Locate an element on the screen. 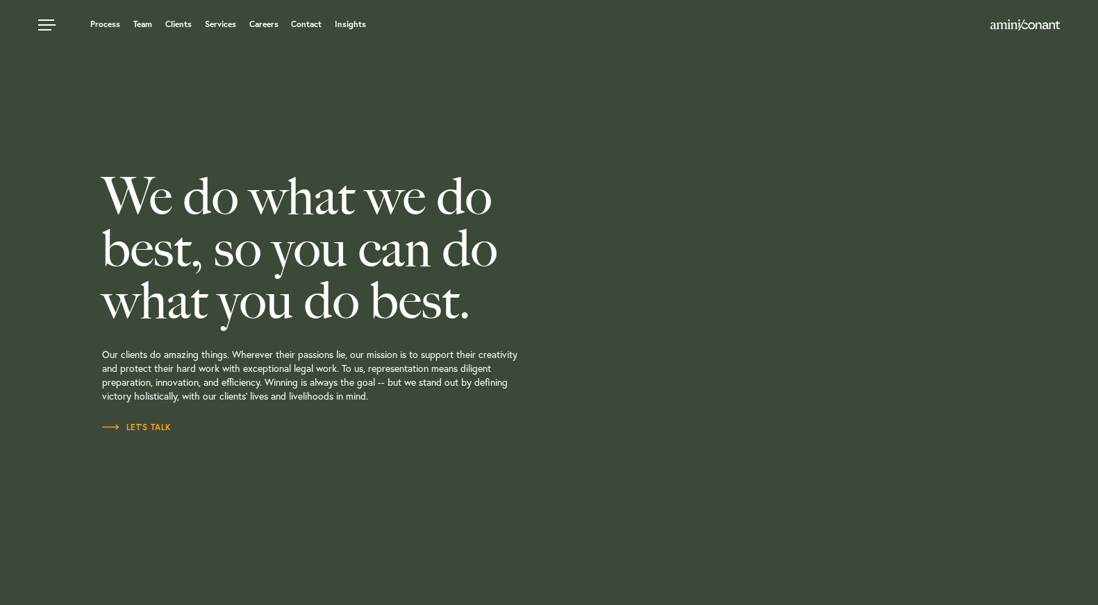 The width and height of the screenshot is (1098, 605). a: Contact is located at coordinates (306, 24).